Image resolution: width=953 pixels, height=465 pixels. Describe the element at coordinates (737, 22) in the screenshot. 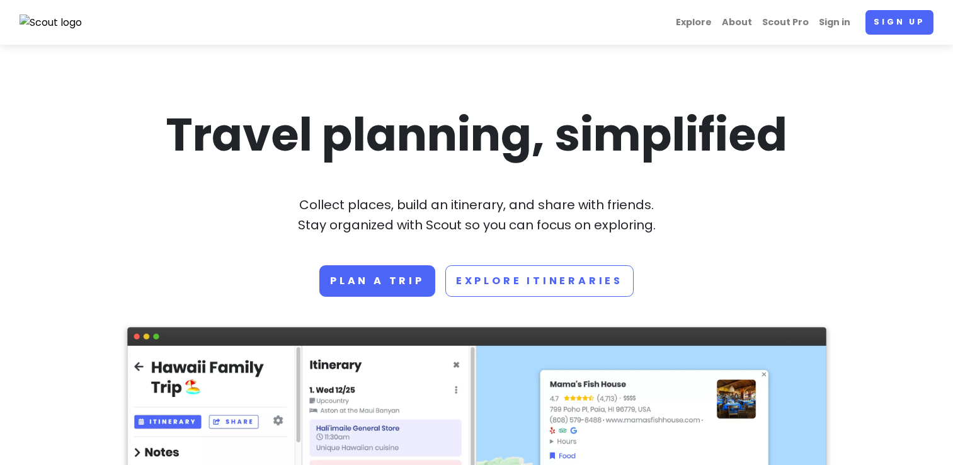

I see `a: About` at that location.